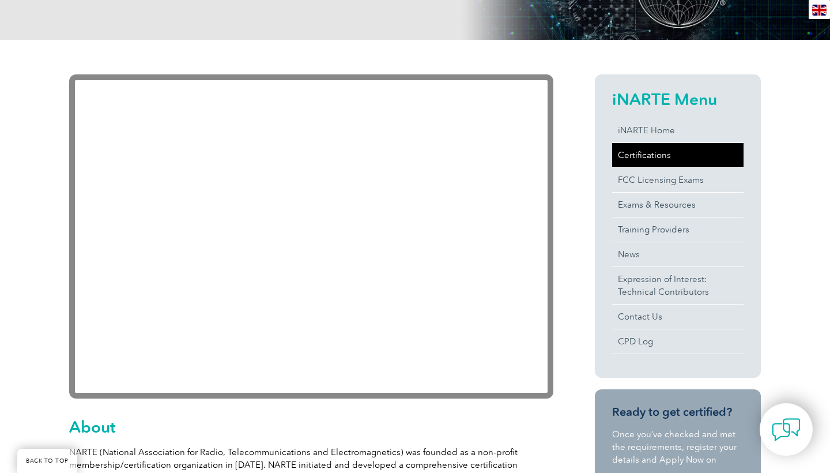 This screenshot has width=830, height=473. Describe the element at coordinates (787, 430) in the screenshot. I see `img: contact-chat.png` at that location.